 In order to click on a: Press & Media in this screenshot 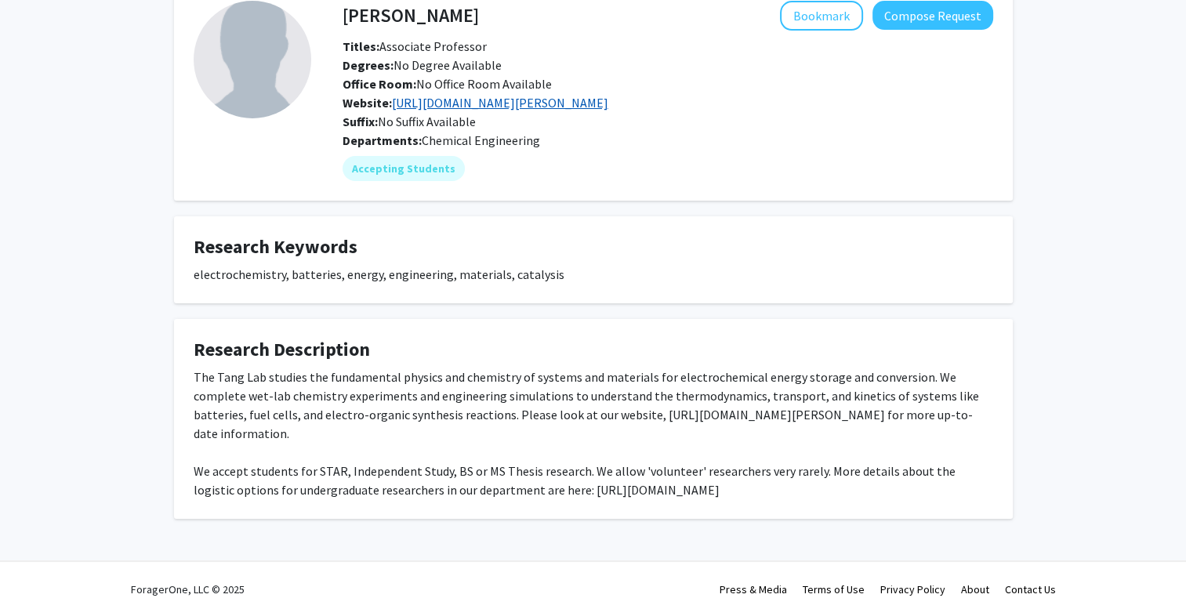, I will do `click(753, 589)`.